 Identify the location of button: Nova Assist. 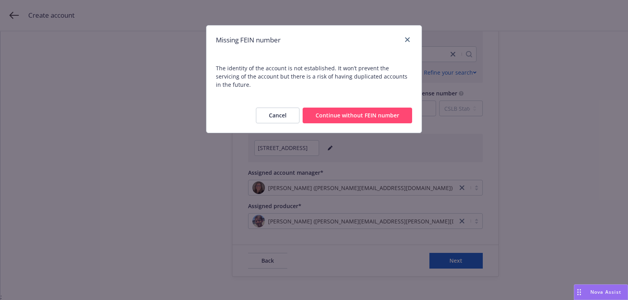
(601, 292).